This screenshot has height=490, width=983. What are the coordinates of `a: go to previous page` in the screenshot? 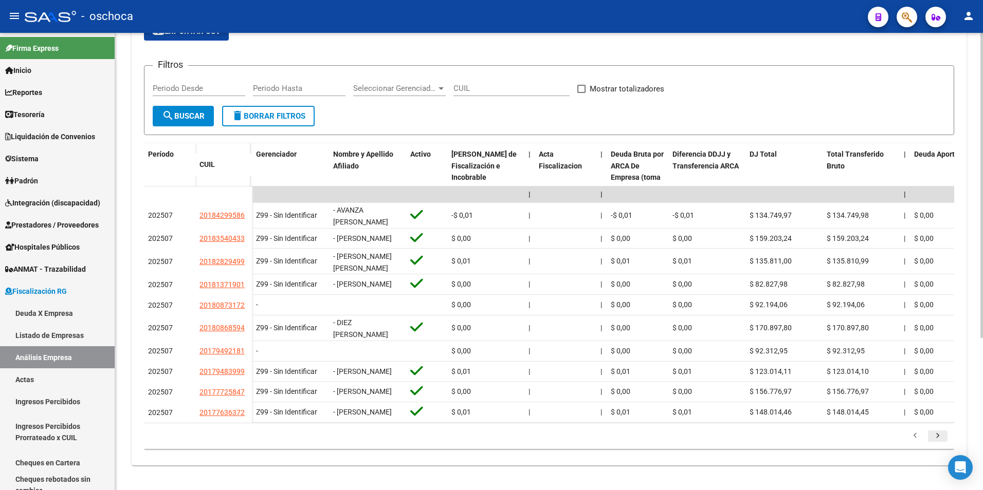 It's located at (915, 437).